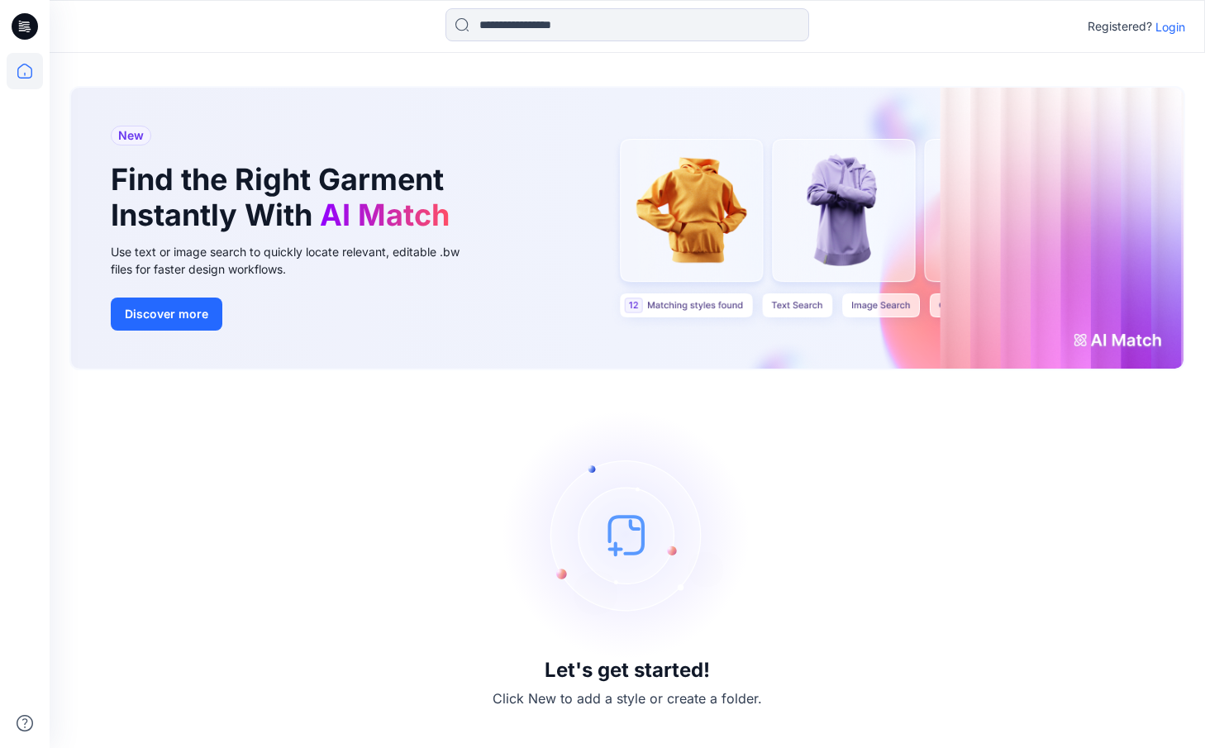 The height and width of the screenshot is (748, 1205). Describe the element at coordinates (1171, 26) in the screenshot. I see `p: Login` at that location.